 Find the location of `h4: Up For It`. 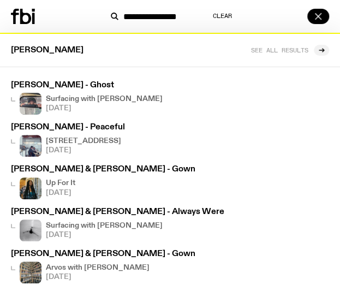

h4: Up For It is located at coordinates (61, 183).